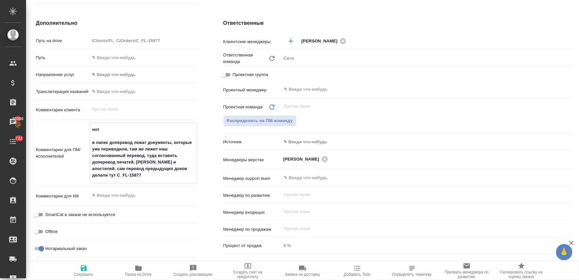  I want to click on p: Транслитерация названий, so click(63, 92).